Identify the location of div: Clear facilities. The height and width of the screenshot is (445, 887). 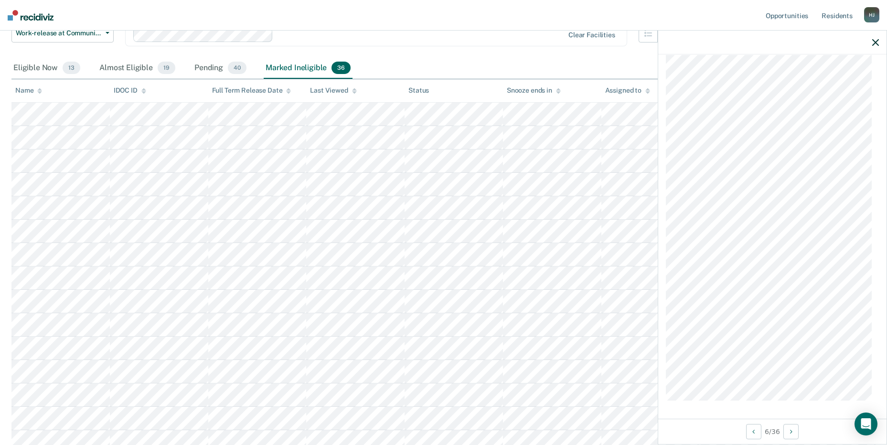
(592, 35).